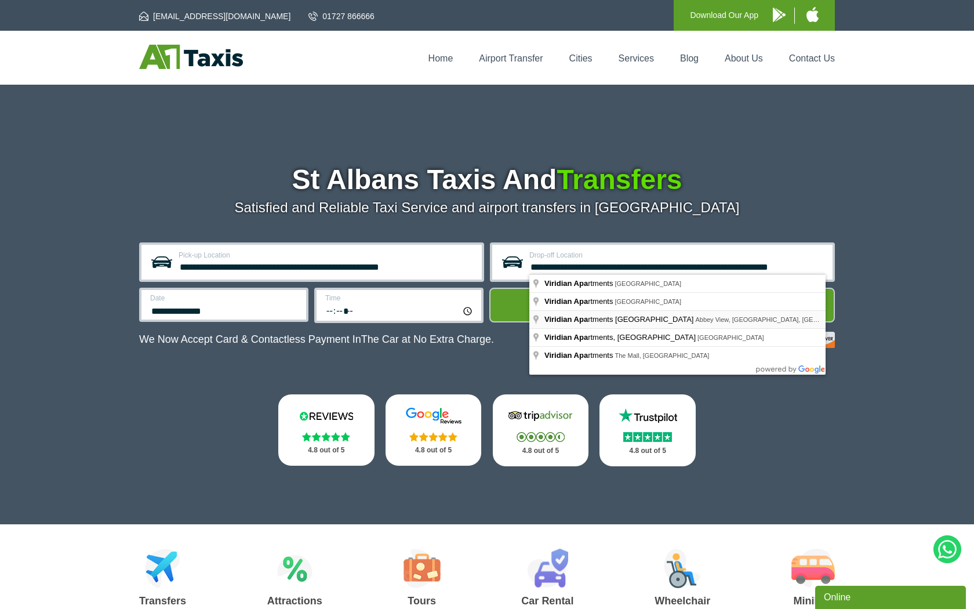 The width and height of the screenshot is (974, 609). I want to click on img: Airport Transfers, so click(162, 568).